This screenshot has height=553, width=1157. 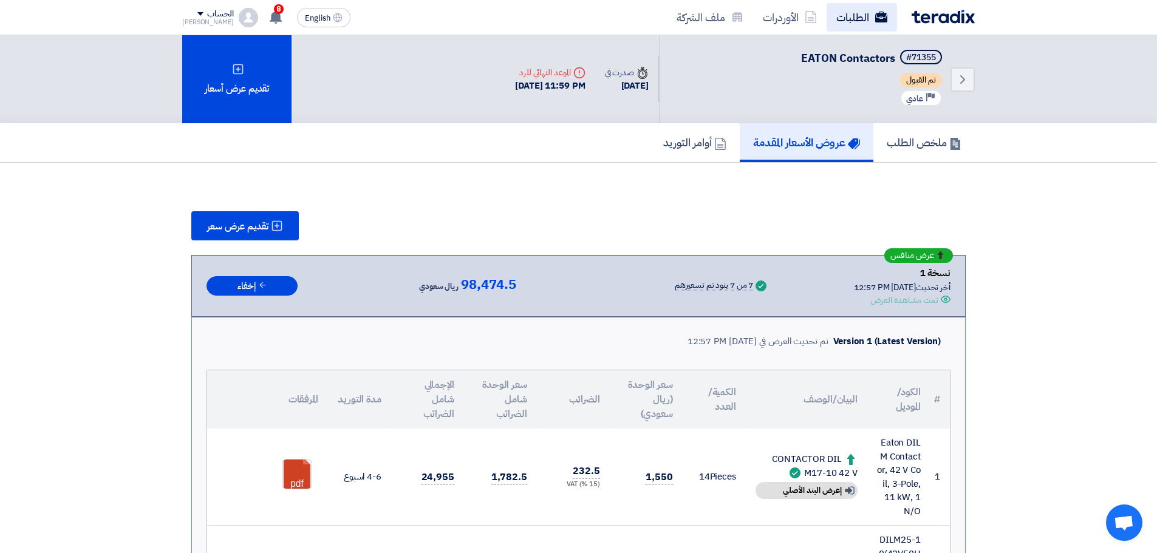 What do you see at coordinates (427, 399) in the screenshot?
I see `th: الإجمالي شامل الضرائب` at bounding box center [427, 399].